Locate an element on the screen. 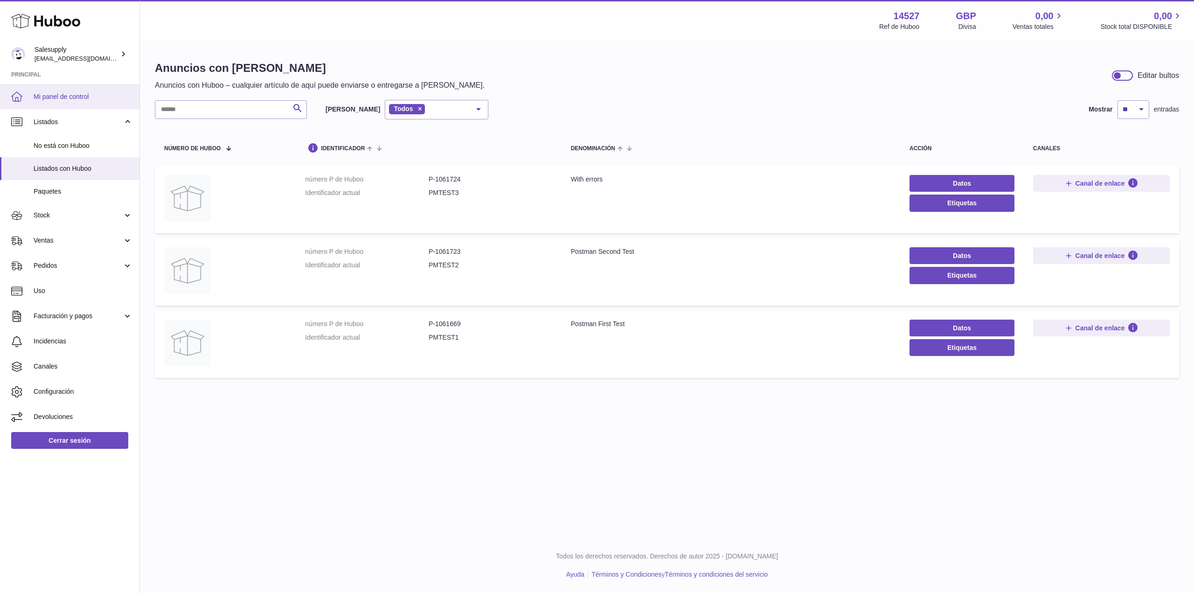 This screenshot has width=1194, height=593. a: Términos y Condiciones is located at coordinates (626, 574).